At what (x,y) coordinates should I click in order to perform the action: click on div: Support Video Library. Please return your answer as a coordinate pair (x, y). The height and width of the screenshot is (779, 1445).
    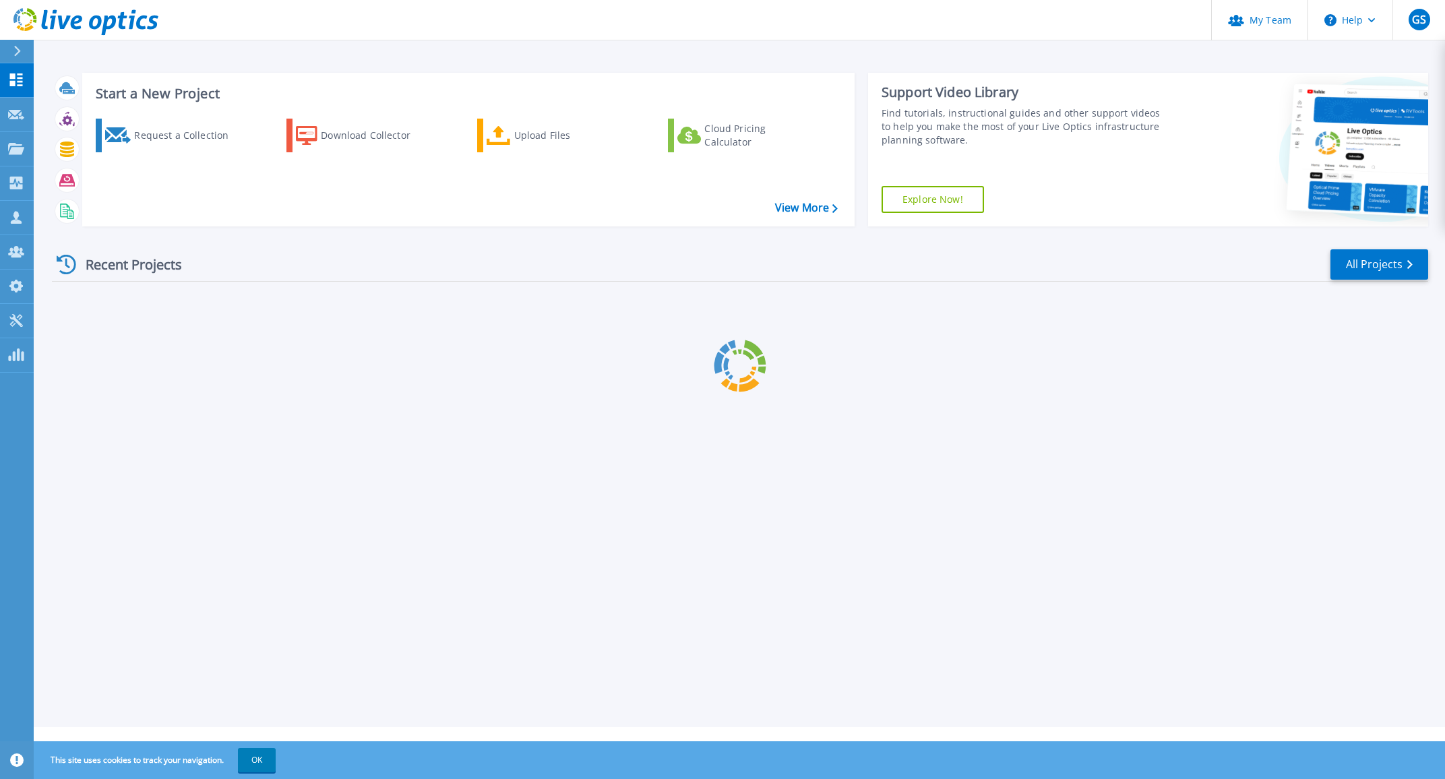
    Looking at the image, I should click on (1025, 92).